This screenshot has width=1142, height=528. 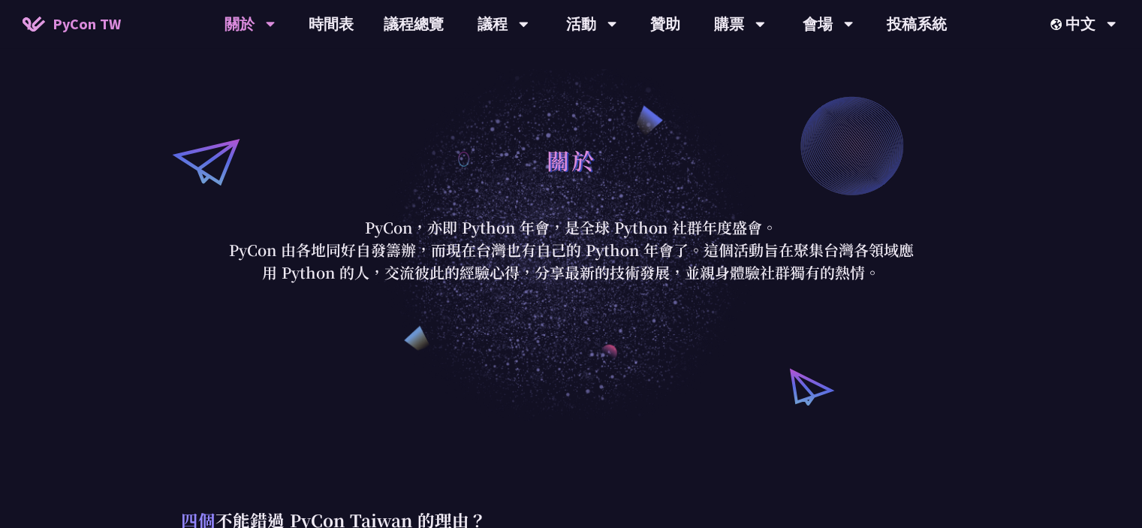 What do you see at coordinates (571, 227) in the screenshot?
I see `p: PyCon，亦即 Python 年會，是全球 Python 社群年度盛會。` at bounding box center [571, 227].